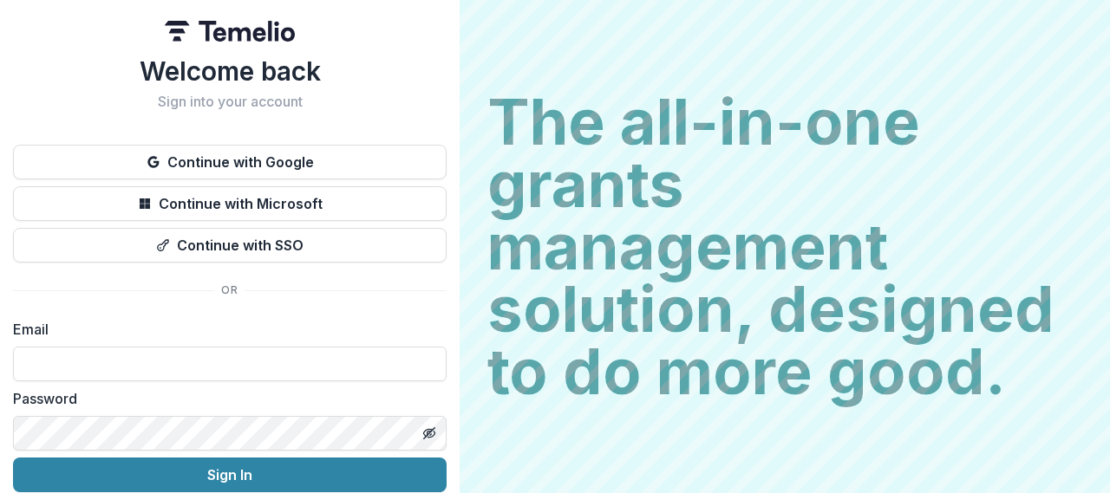 The width and height of the screenshot is (1110, 493). What do you see at coordinates (429, 434) in the screenshot?
I see `button: Toggle password visibility` at bounding box center [429, 434].